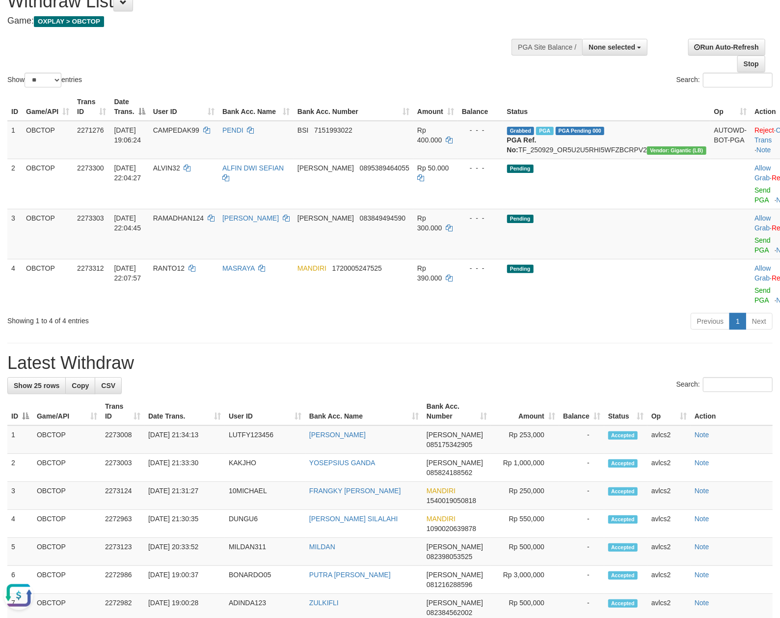 The width and height of the screenshot is (780, 618). Describe the element at coordinates (90, 268) in the screenshot. I see `span: 2273312` at that location.